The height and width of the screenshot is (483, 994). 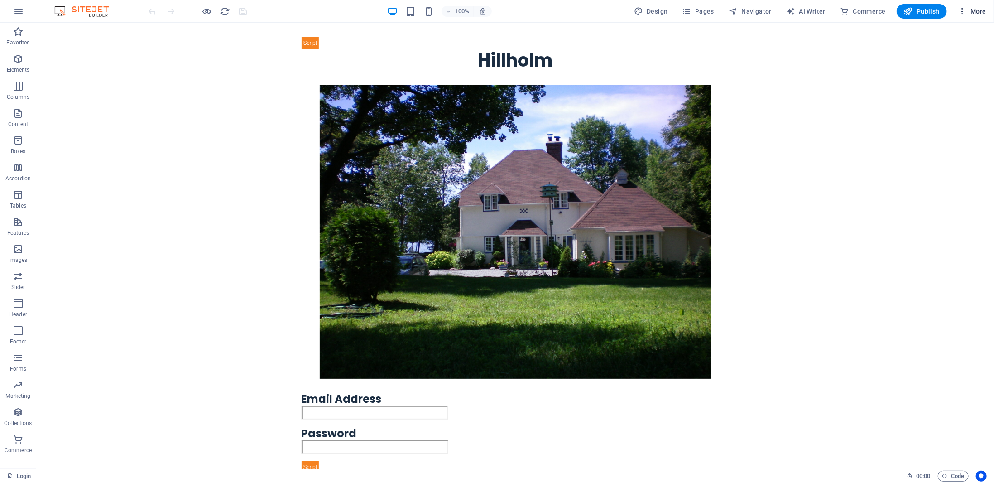 What do you see at coordinates (750, 11) in the screenshot?
I see `button: Navigator` at bounding box center [750, 11].